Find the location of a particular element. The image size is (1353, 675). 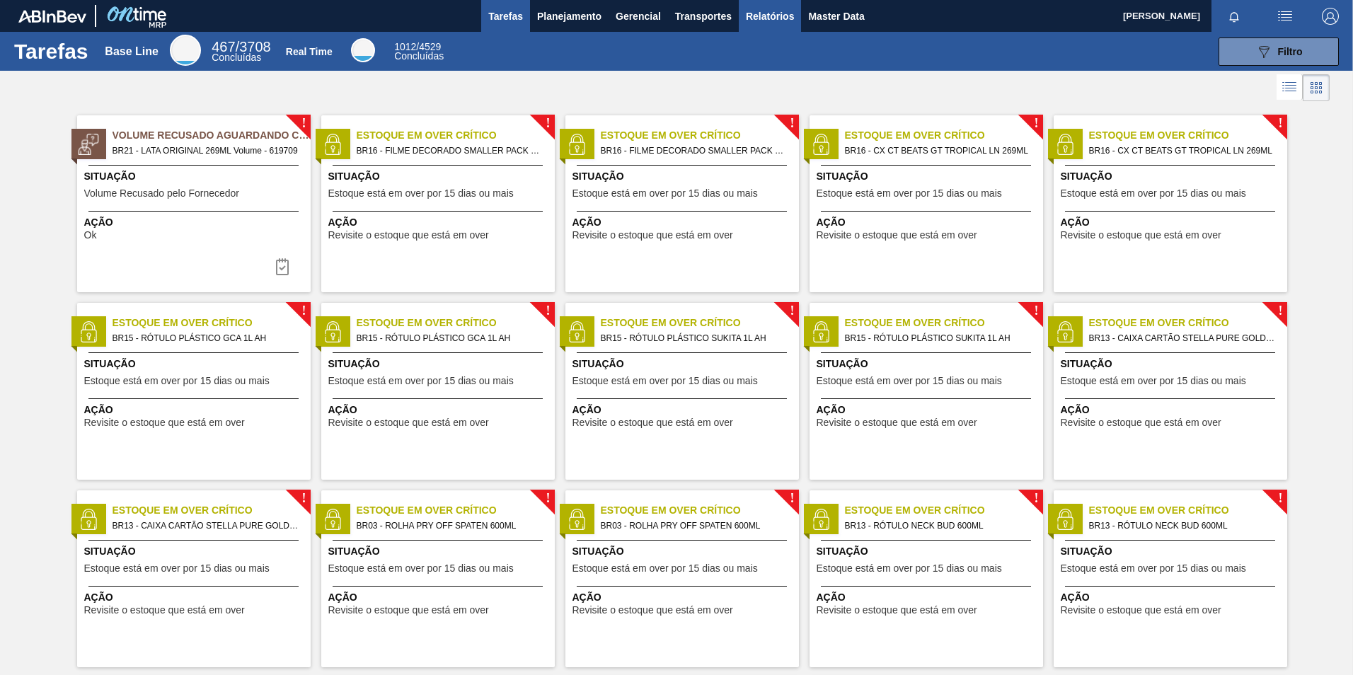

img: TNhmsLtSVTkK8tSr43FrP2fwEKptu5GPRR3wAAAABJRU5ErkJggg== is located at coordinates (52, 16).